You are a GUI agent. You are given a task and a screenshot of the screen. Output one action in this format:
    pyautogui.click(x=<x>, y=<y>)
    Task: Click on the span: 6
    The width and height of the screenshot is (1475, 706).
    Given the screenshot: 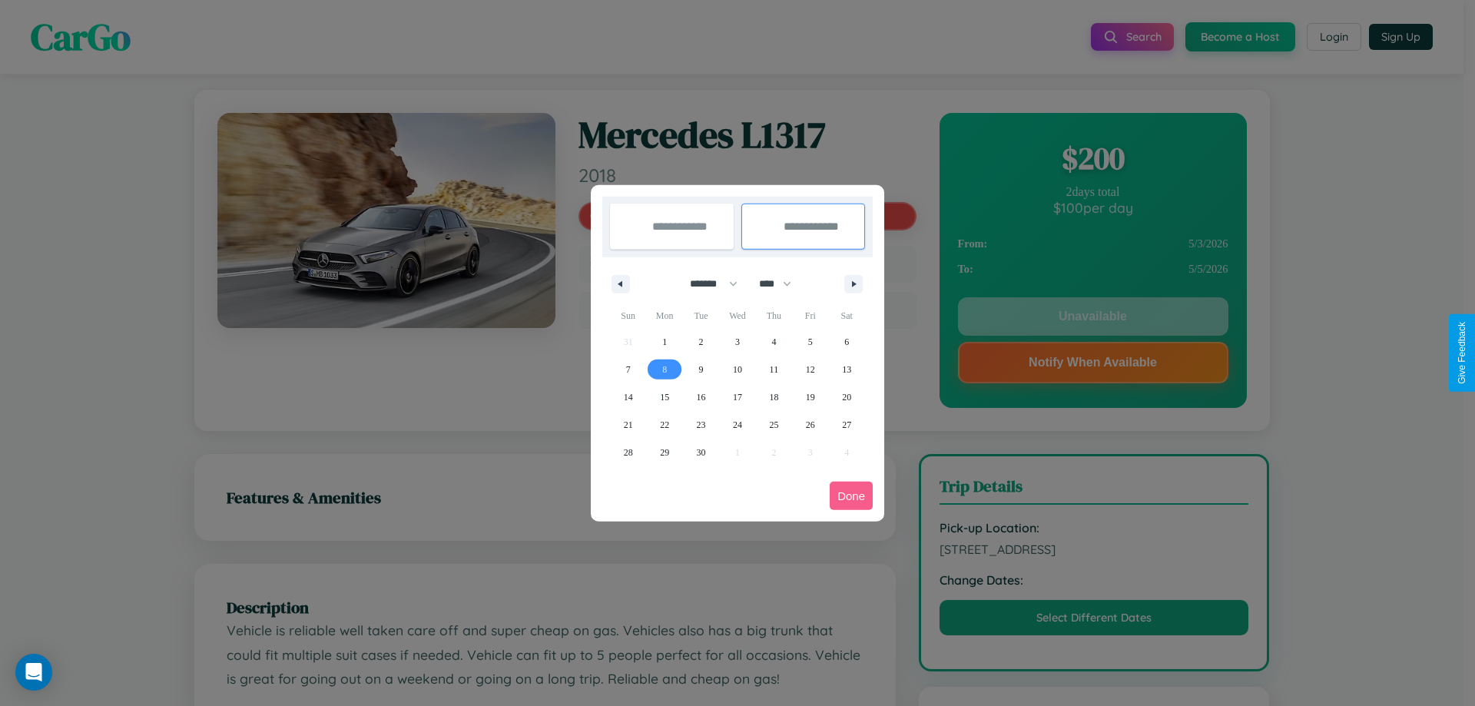 What is the action you would take?
    pyautogui.click(x=846, y=342)
    